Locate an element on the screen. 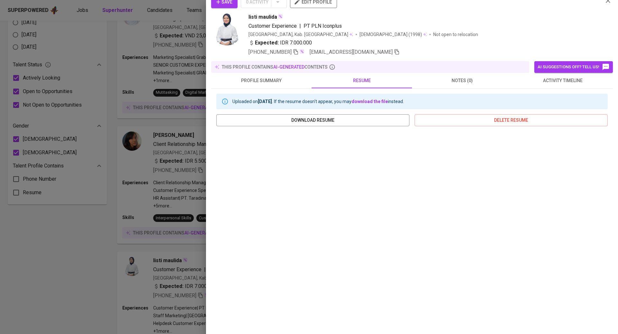 This screenshot has height=334, width=618. span: PT PLN Iconplus is located at coordinates (322, 26).